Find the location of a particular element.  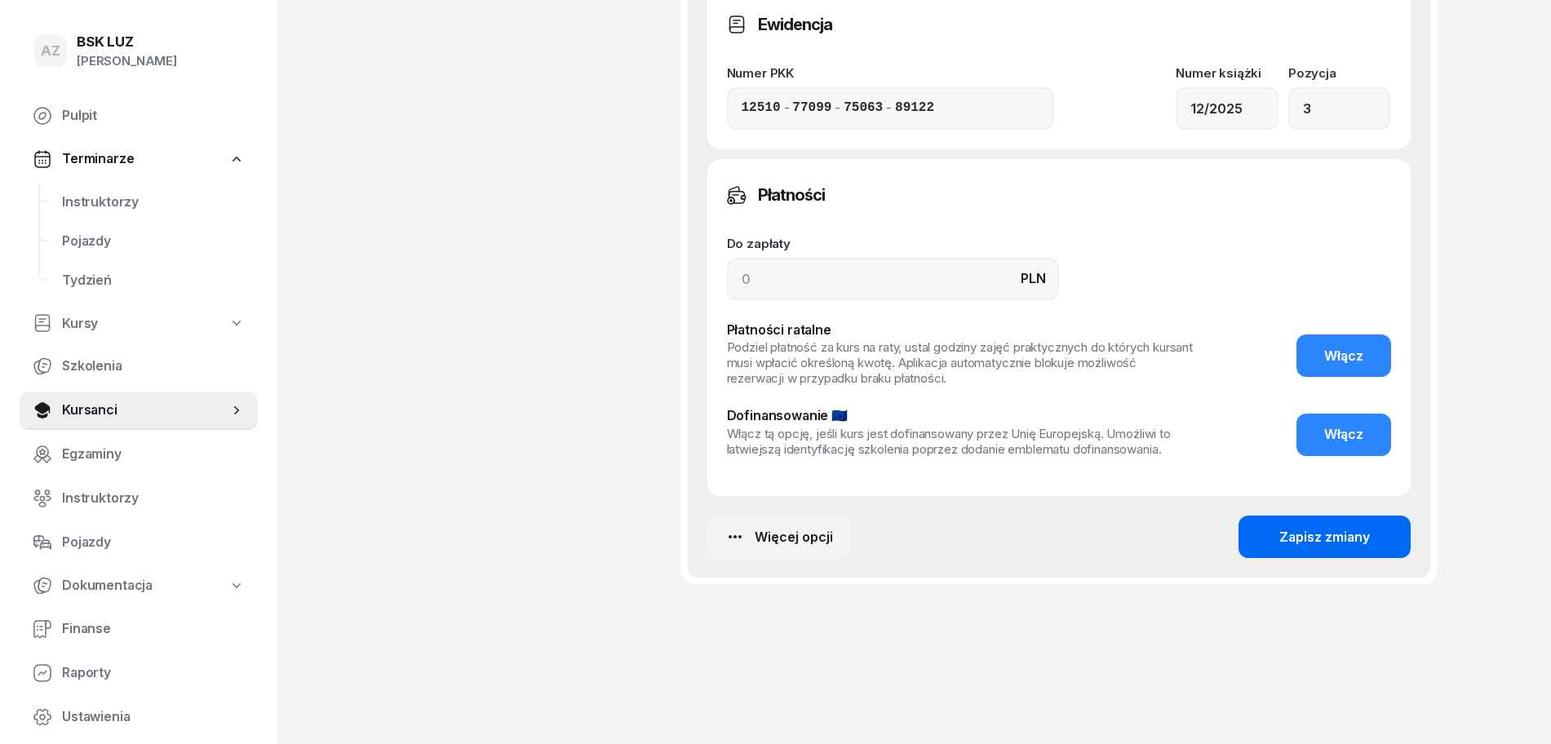

span: Egzaminy is located at coordinates (153, 455).